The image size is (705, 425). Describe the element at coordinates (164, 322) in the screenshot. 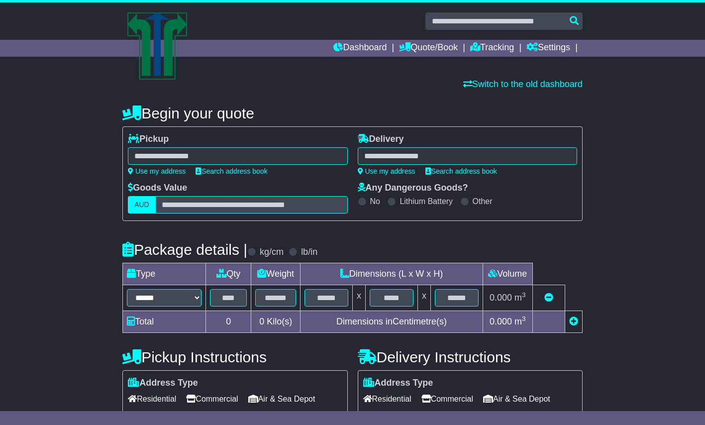

I see `td: Total` at that location.